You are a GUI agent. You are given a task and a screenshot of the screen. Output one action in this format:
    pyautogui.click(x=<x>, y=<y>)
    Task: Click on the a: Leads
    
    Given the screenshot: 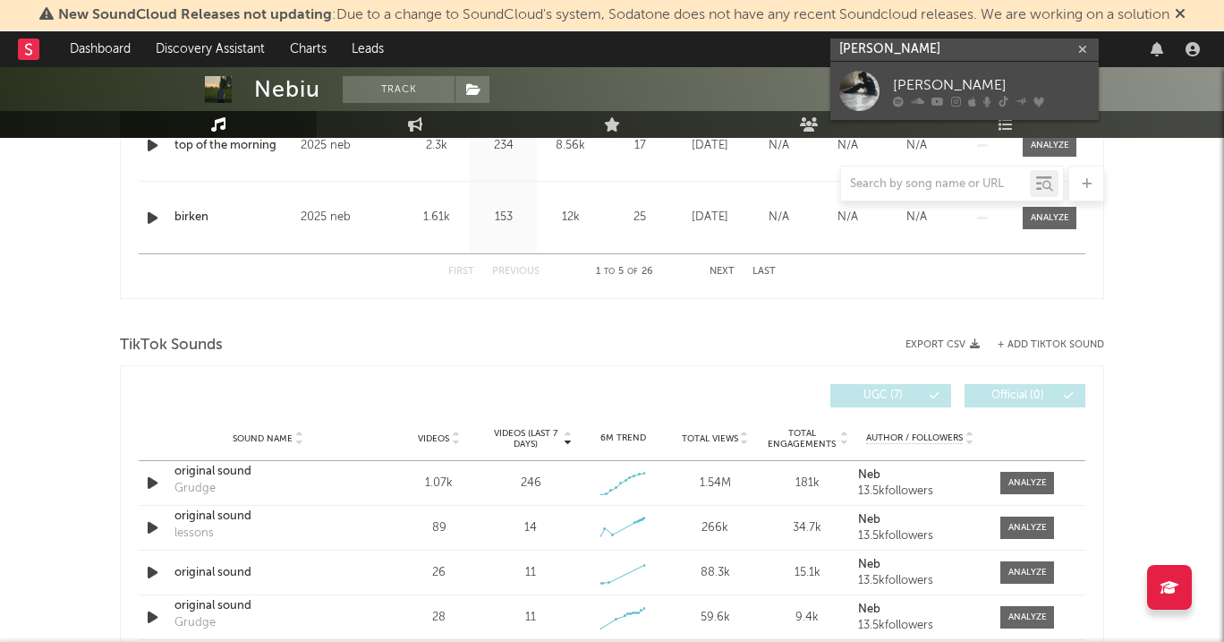 What is the action you would take?
    pyautogui.click(x=368, y=49)
    